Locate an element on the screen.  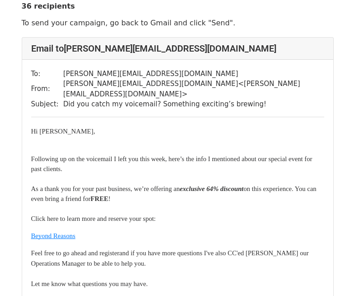
div: Chat Widget is located at coordinates (332, 274).